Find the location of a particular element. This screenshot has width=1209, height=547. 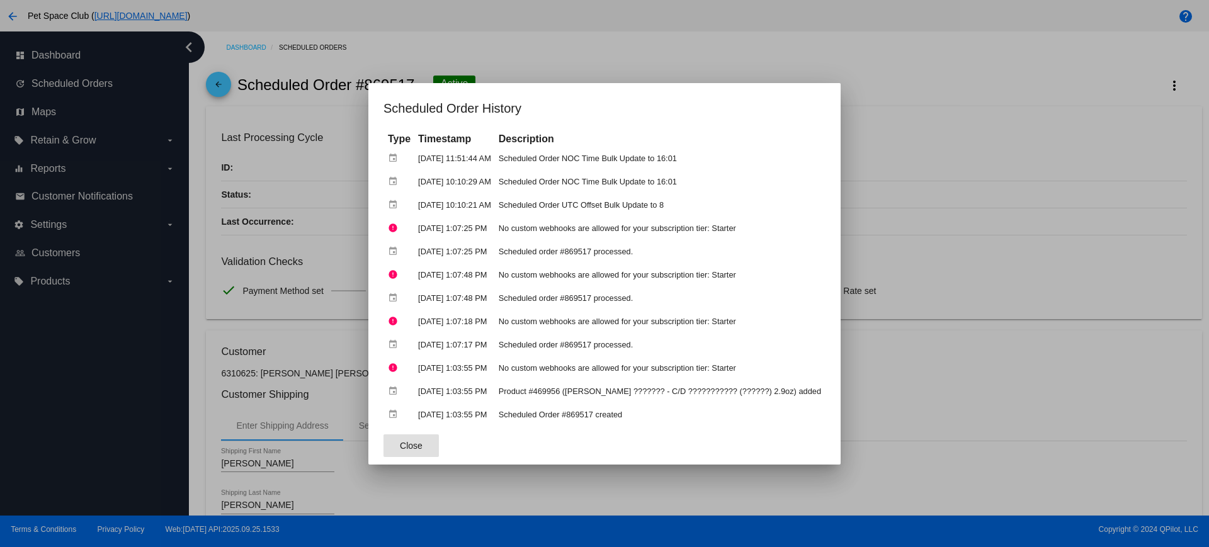

h1: Scheduled Order History is located at coordinates (605, 108).